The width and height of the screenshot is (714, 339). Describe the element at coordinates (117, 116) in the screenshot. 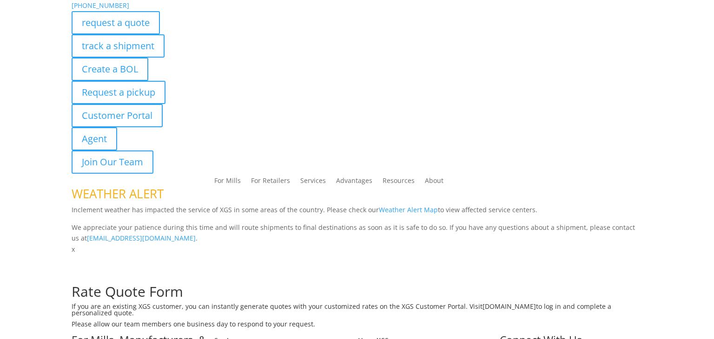

I see `a: Customer Portal` at that location.